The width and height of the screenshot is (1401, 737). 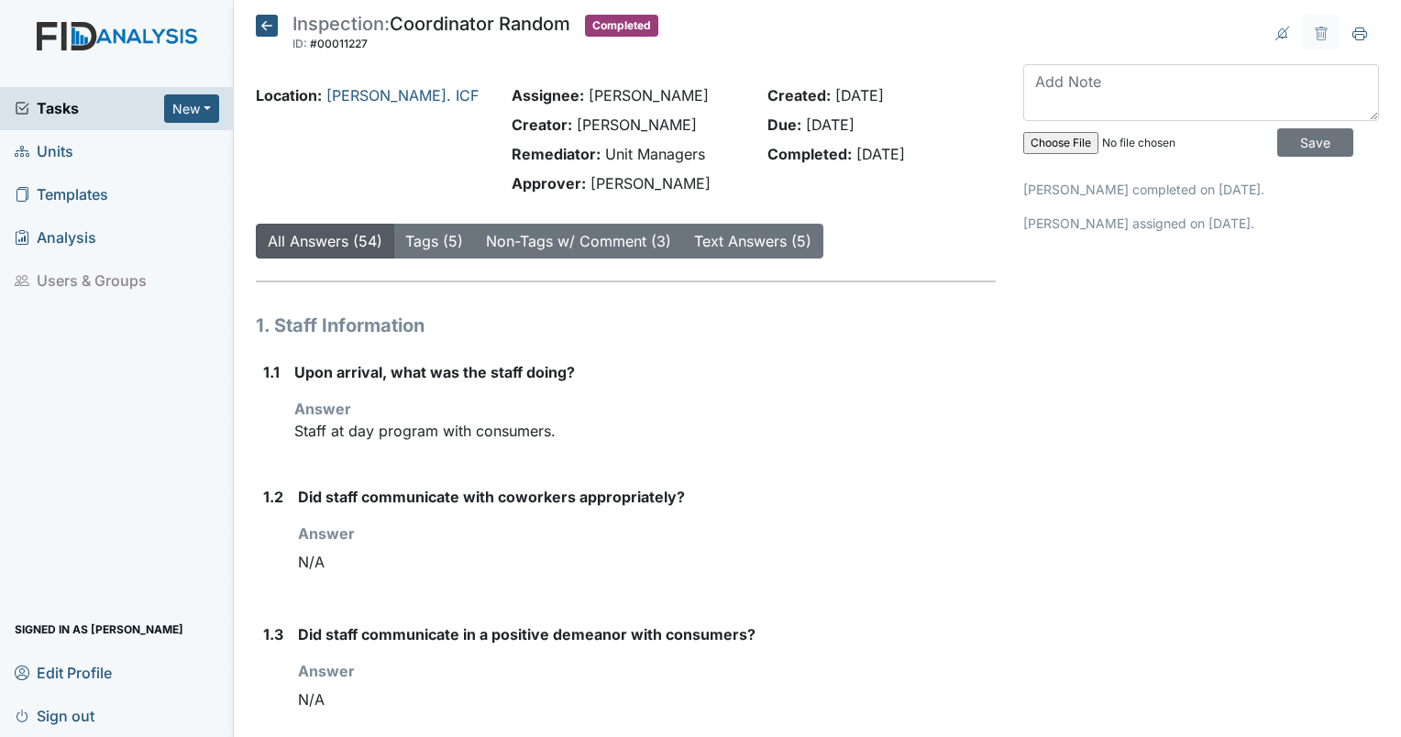 What do you see at coordinates (325, 241) in the screenshot?
I see `button: All Answers (54)` at bounding box center [325, 241].